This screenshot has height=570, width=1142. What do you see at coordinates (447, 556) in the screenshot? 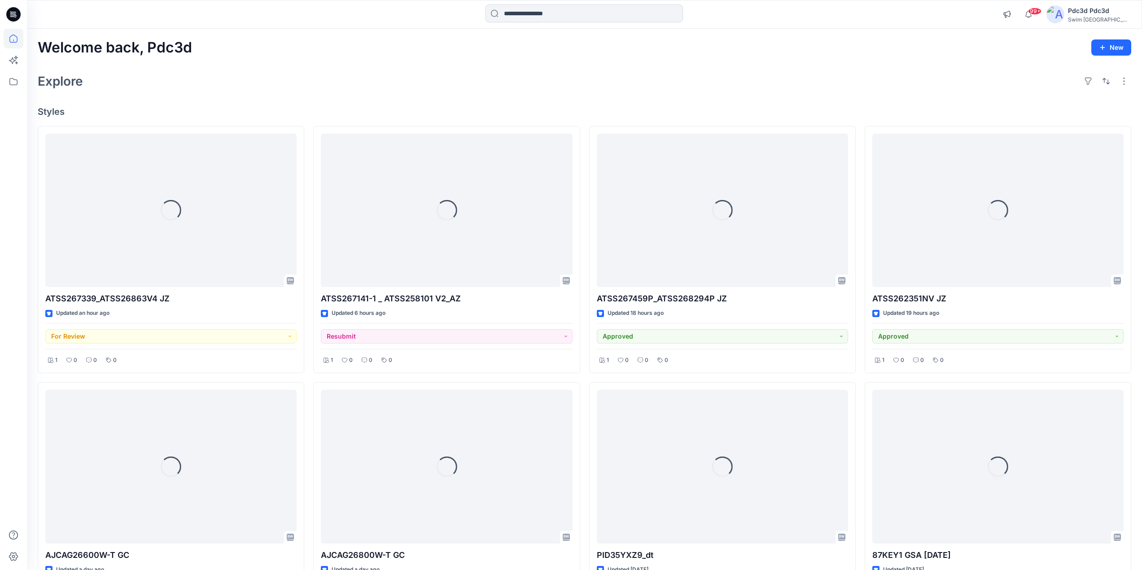
I see `p: AJCAG26800W-T GC` at bounding box center [447, 556].